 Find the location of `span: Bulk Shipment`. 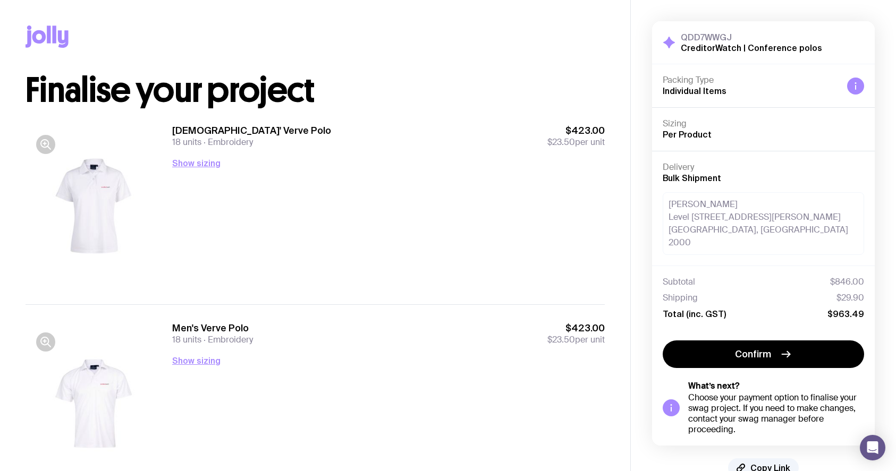

span: Bulk Shipment is located at coordinates (692, 178).